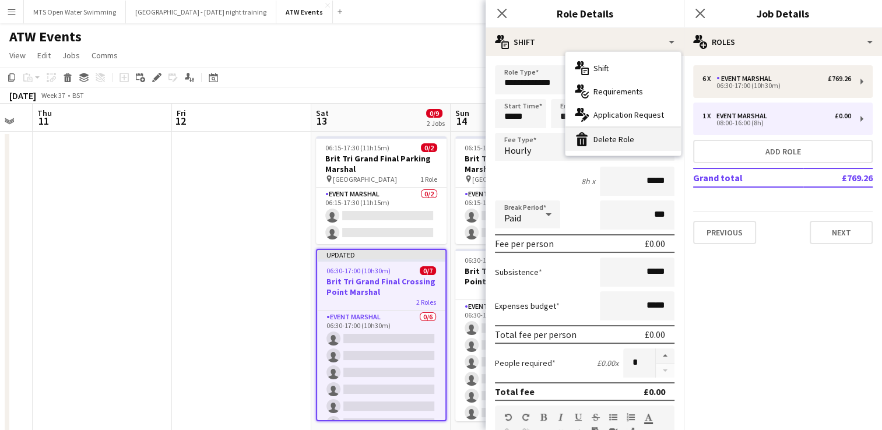  Describe the element at coordinates (613, 417) in the screenshot. I see `button: Unordered List` at that location.